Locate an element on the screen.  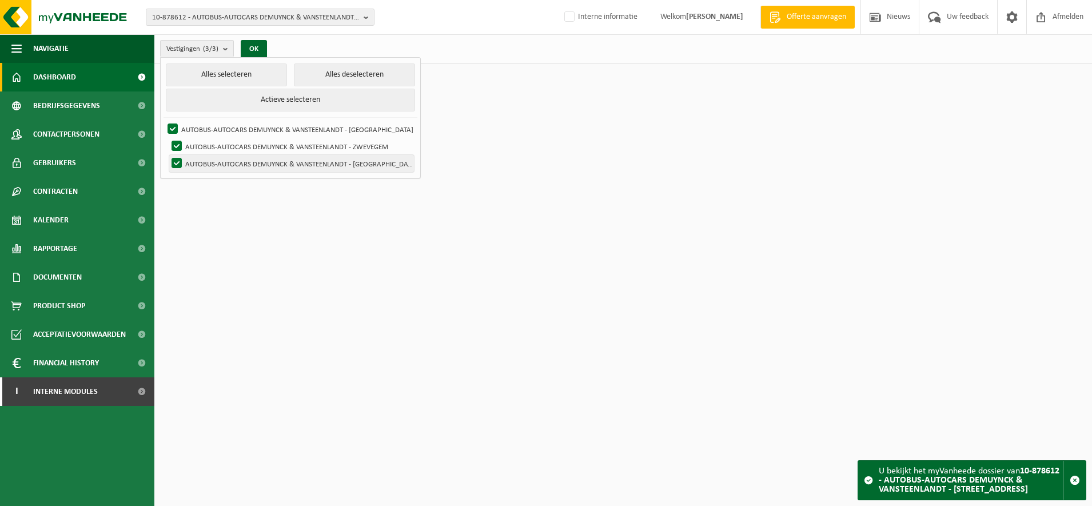
span: Offerte aanvragen is located at coordinates (816, 17).